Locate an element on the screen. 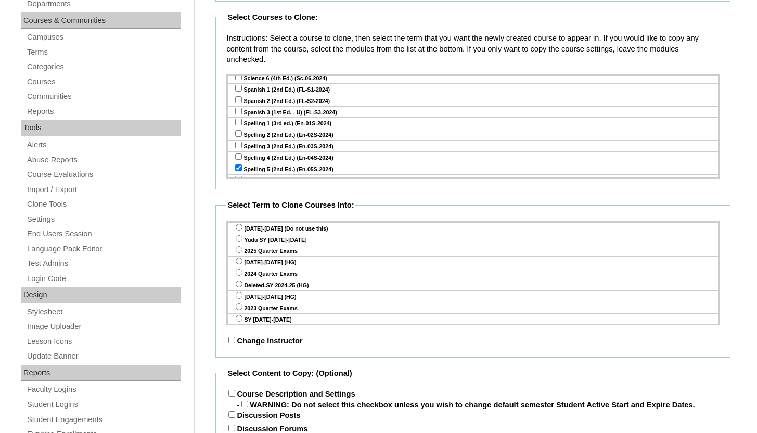 This screenshot has height=433, width=757. div: Deleted-SY 2024-25 (HG) is located at coordinates (473, 285).